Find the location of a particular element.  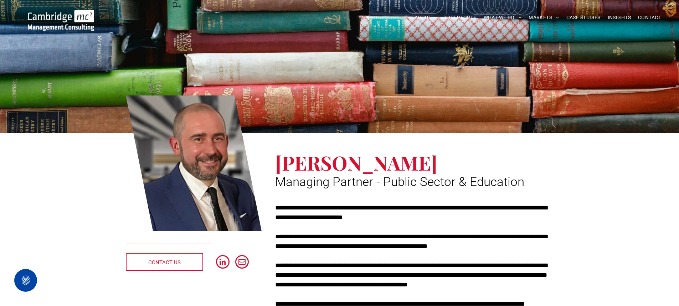

a: CONTACT is located at coordinates (649, 17).